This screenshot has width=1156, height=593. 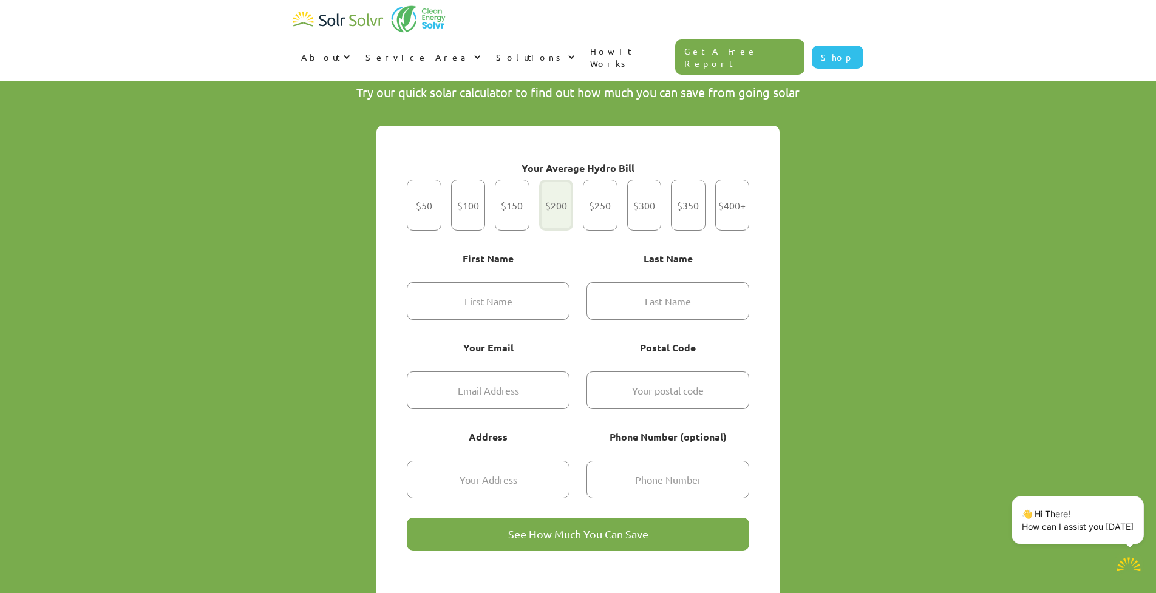 What do you see at coordinates (578, 92) in the screenshot?
I see `div: Try our quick solar calculator to find out how much you can save from going solar` at bounding box center [578, 92].